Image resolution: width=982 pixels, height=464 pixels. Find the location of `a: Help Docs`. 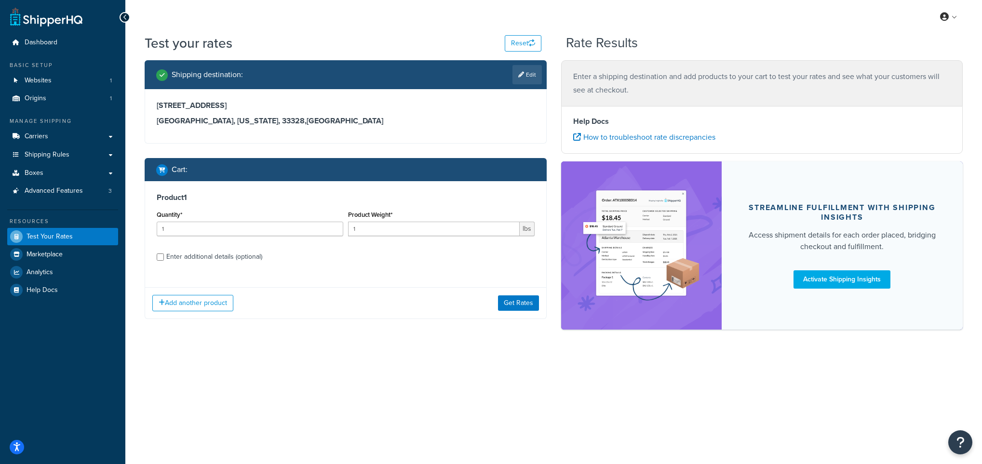

a: Help Docs is located at coordinates (63, 290).